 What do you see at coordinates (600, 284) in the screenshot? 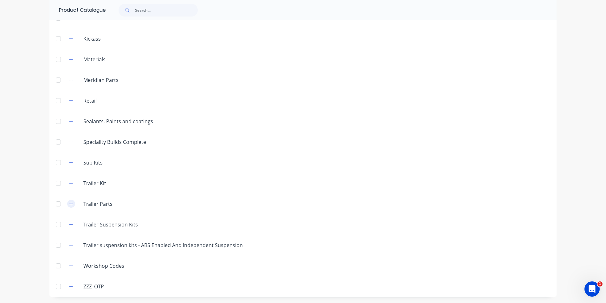
I see `span: 1` at bounding box center [600, 284].